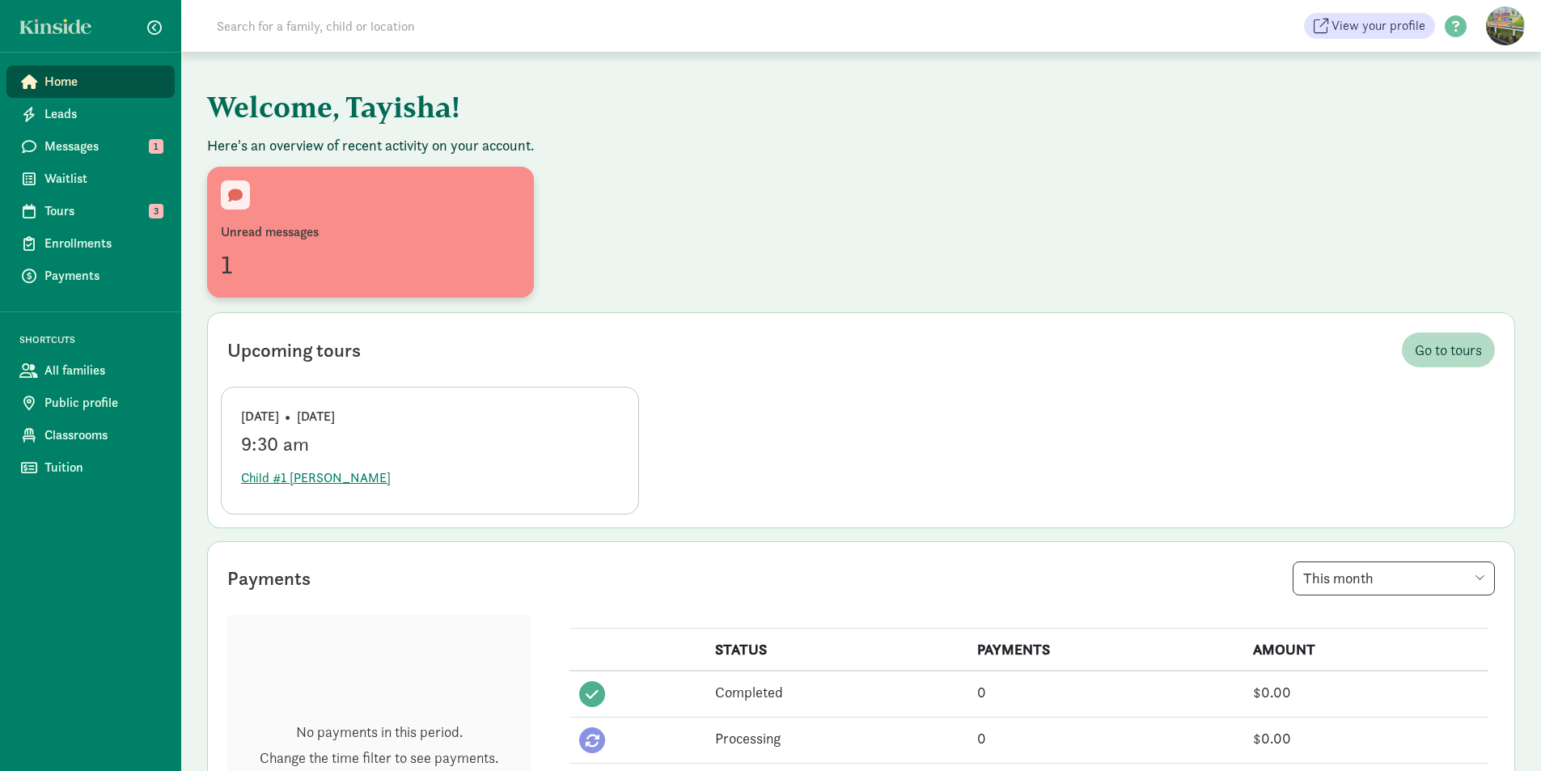 The width and height of the screenshot is (1541, 771). I want to click on a: Leads, so click(91, 114).